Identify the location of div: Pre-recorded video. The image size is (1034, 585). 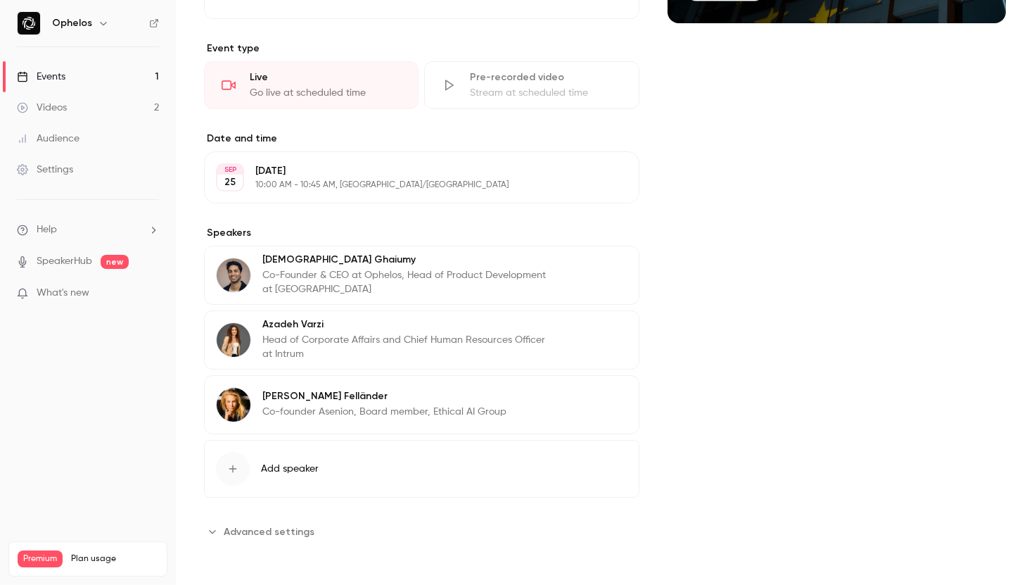
(545, 77).